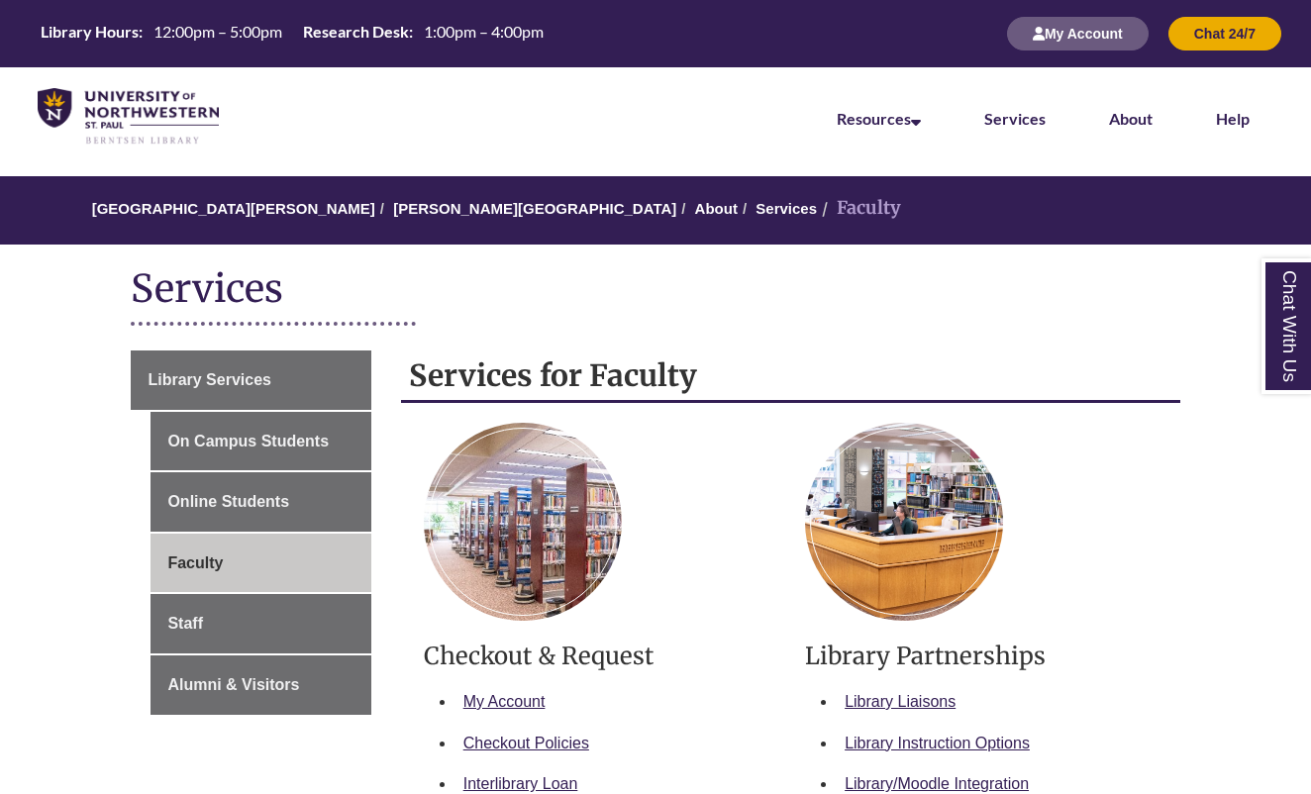 This screenshot has height=794, width=1311. I want to click on a: Library Services, so click(250, 380).